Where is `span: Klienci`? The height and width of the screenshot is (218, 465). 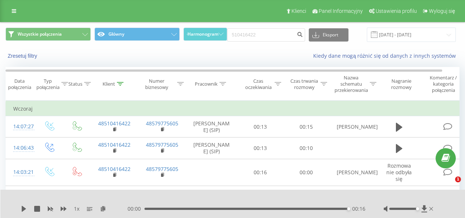
span: Klienci is located at coordinates (299, 11).